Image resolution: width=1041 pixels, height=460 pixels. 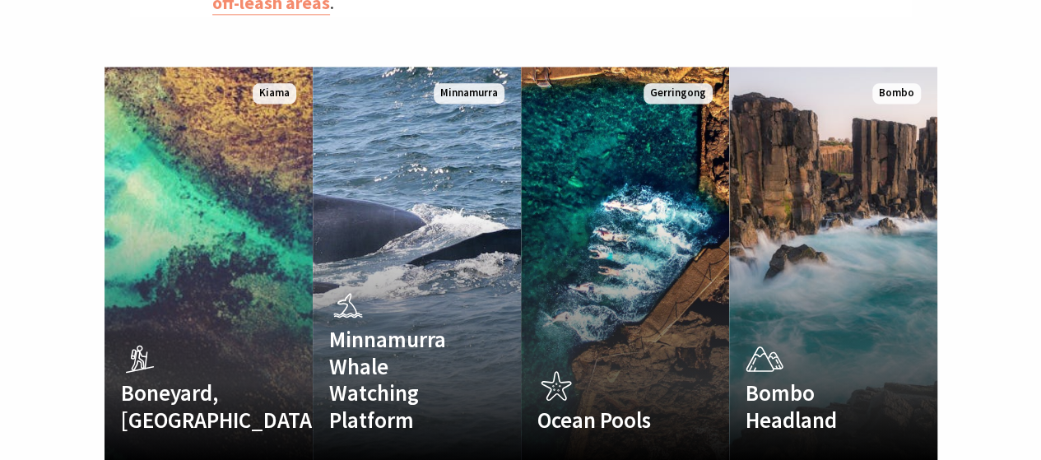 What do you see at coordinates (274, 93) in the screenshot?
I see `span: Kiama` at bounding box center [274, 93].